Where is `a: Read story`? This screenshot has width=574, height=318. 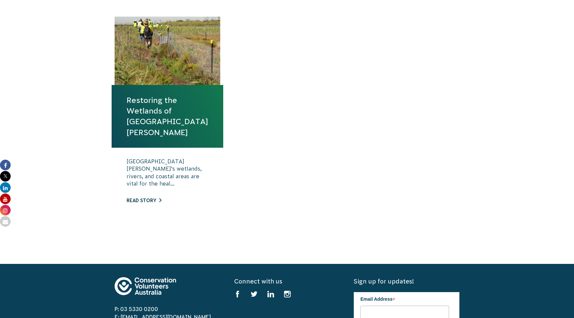
a: Read story is located at coordinates (144, 201).